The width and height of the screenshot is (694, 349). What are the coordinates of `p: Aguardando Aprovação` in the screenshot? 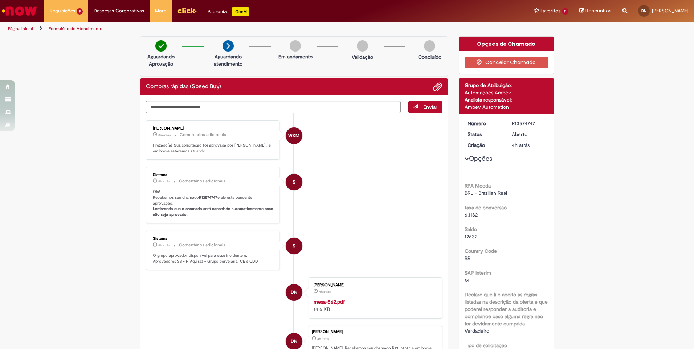 It's located at (161, 60).